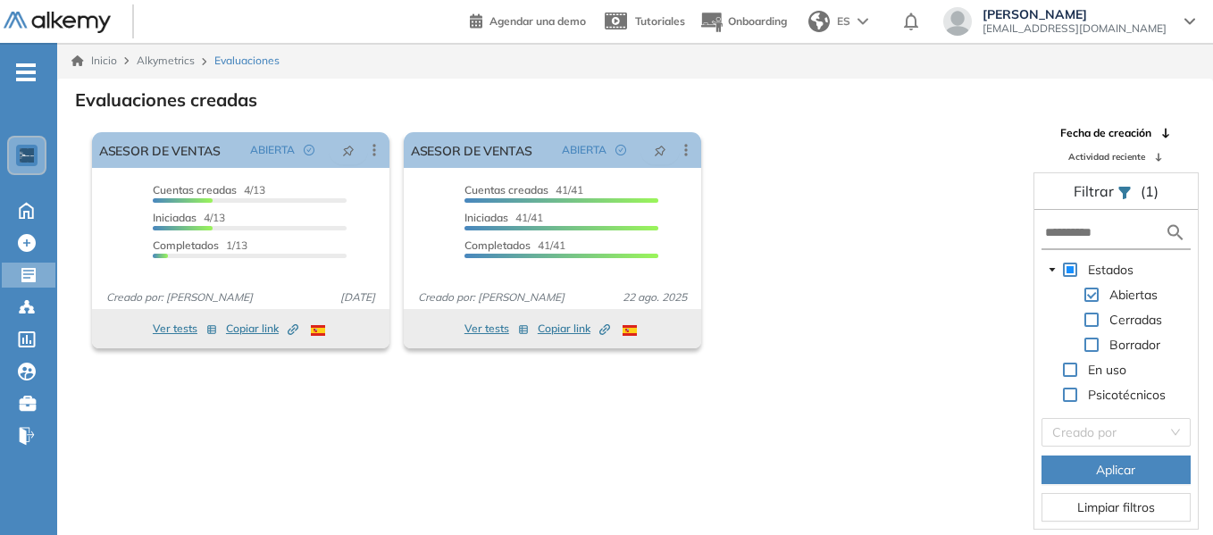 This screenshot has height=535, width=1213. Describe the element at coordinates (1176, 232) in the screenshot. I see `img: search icon` at that location.